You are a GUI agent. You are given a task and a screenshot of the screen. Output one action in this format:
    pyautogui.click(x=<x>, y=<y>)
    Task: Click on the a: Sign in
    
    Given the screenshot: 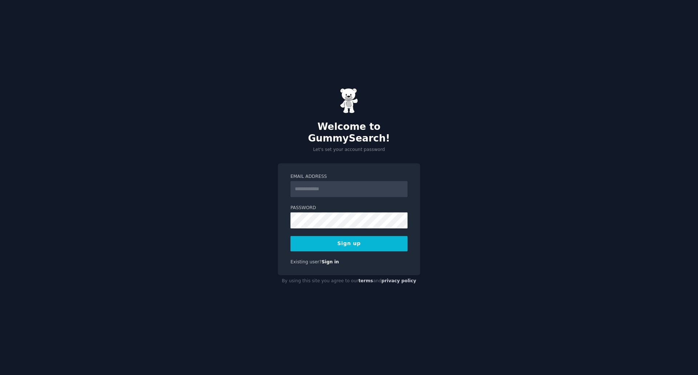 What is the action you would take?
    pyautogui.click(x=330, y=262)
    